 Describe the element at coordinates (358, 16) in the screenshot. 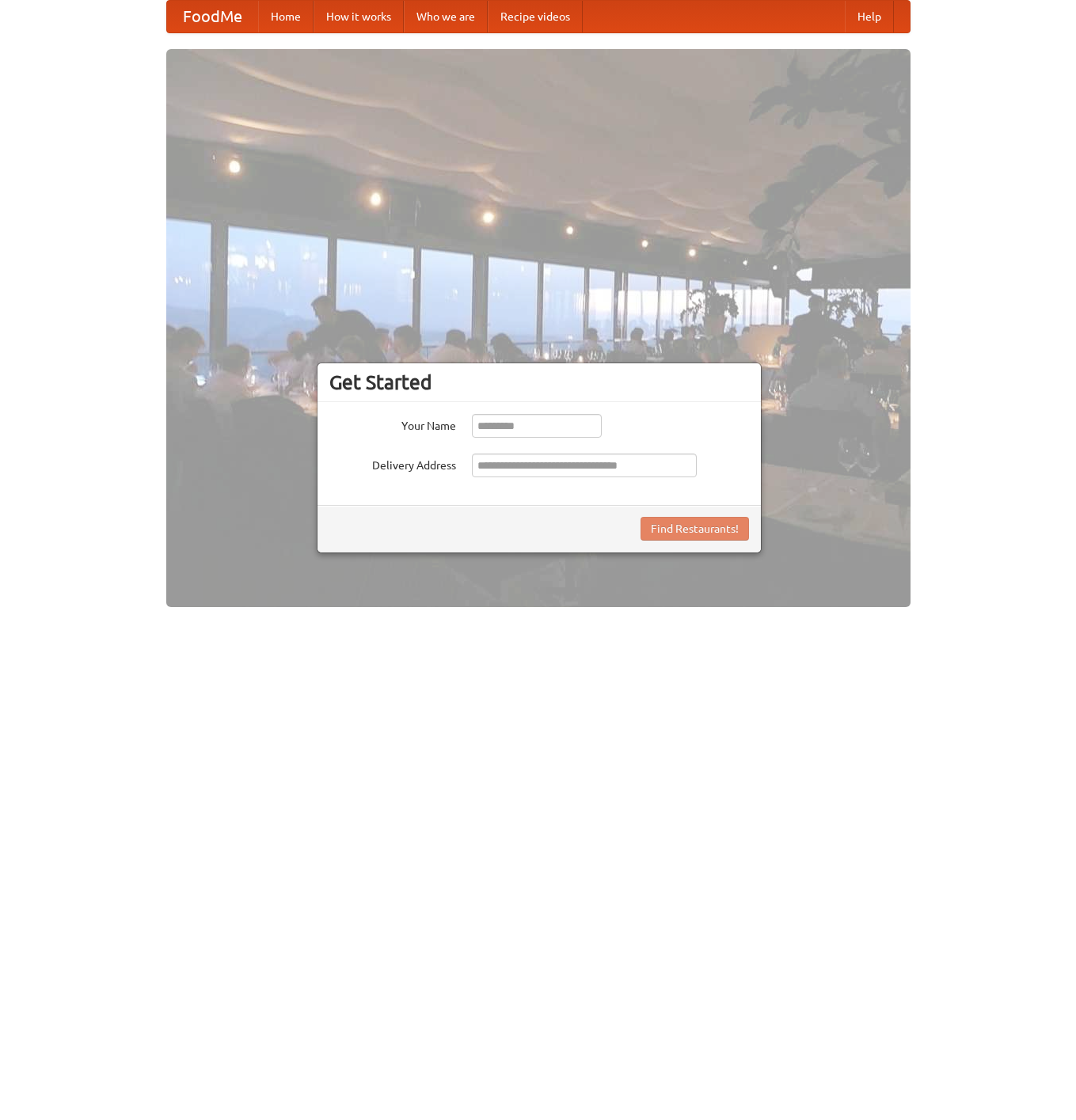

I see `a: How it works` at that location.